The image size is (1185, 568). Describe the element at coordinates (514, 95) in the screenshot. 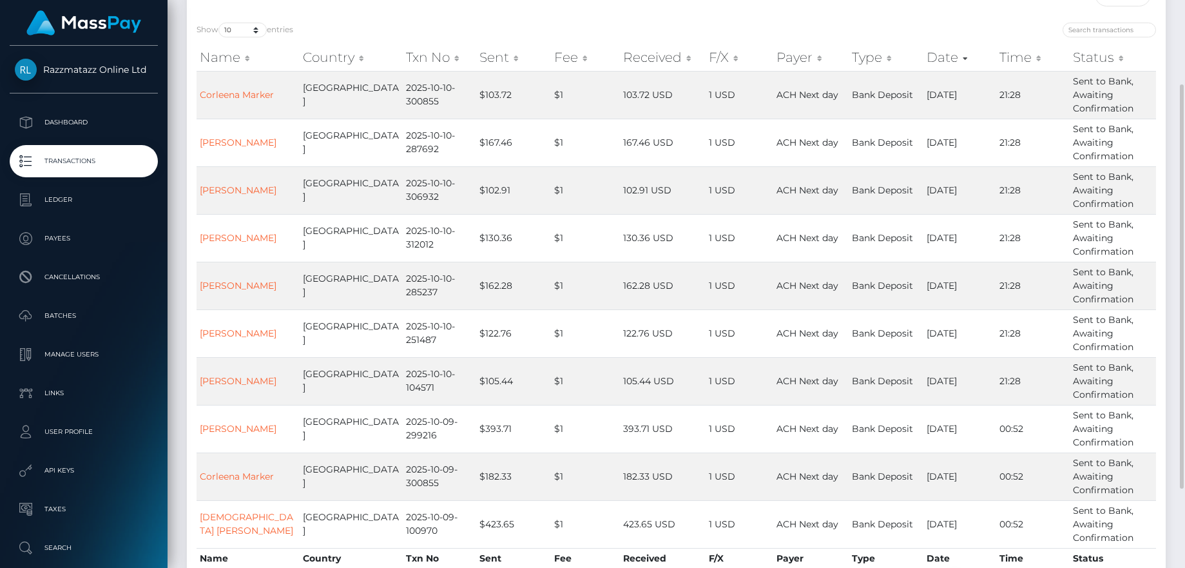

I see `td: $103.72` at that location.